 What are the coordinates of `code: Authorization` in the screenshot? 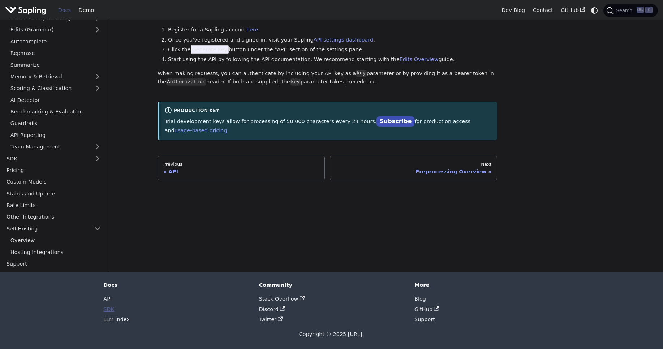 It's located at (186, 82).